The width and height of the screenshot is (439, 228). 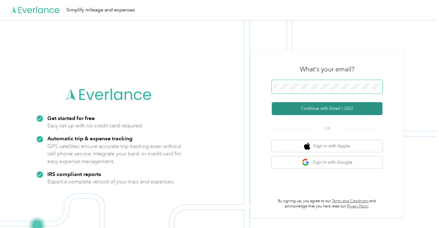 What do you see at coordinates (95, 125) in the screenshot?
I see `p: Easy set up with no credit card required` at bounding box center [95, 125].